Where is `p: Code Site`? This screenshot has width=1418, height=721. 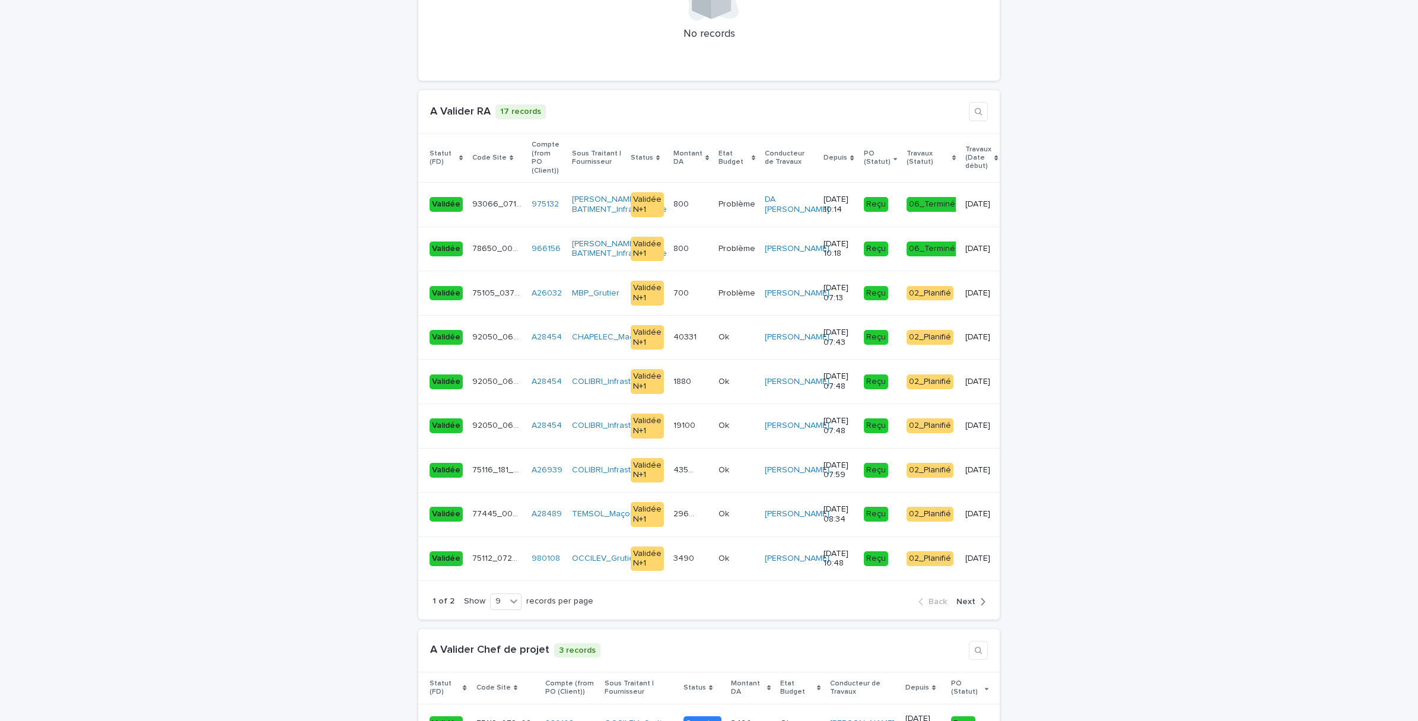
p: Code Site is located at coordinates (489, 158).